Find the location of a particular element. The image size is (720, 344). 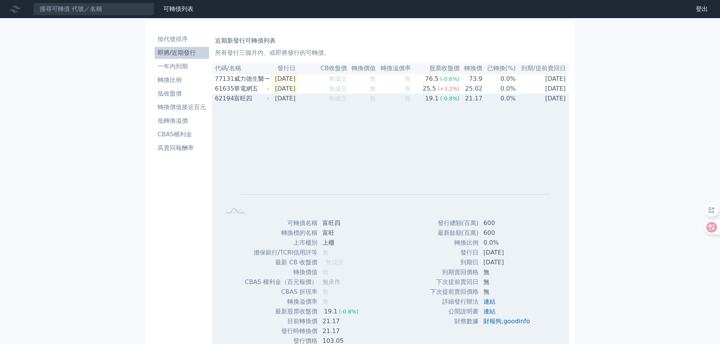

g: Chart is located at coordinates (392, 160).